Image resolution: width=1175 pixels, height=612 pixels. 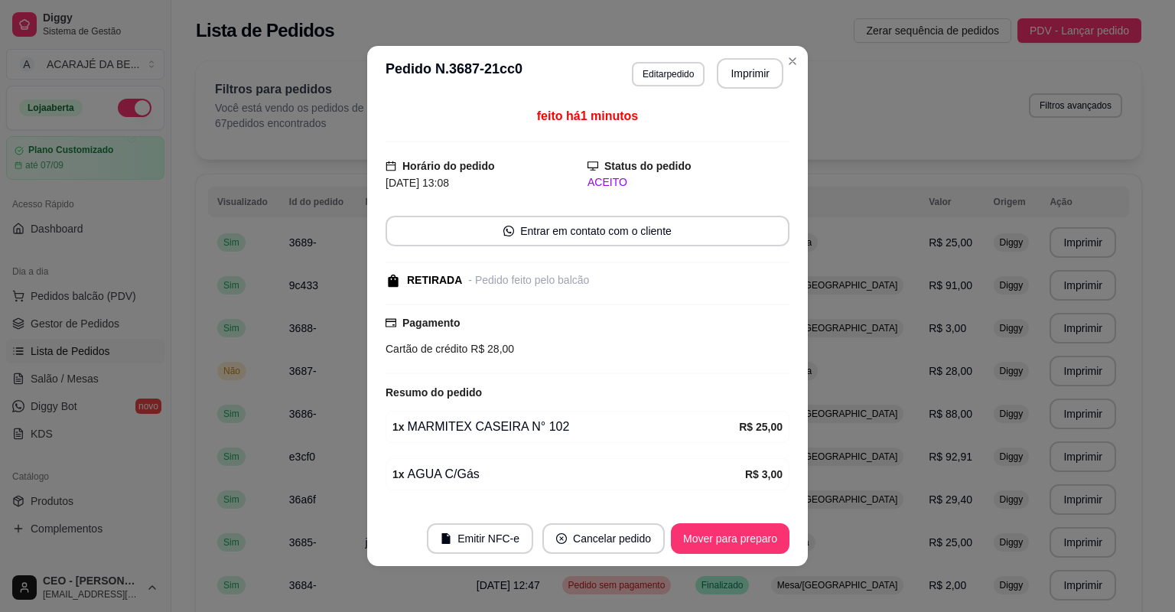 What do you see at coordinates (391, 323) in the screenshot?
I see `span: credit-card` at bounding box center [391, 323].